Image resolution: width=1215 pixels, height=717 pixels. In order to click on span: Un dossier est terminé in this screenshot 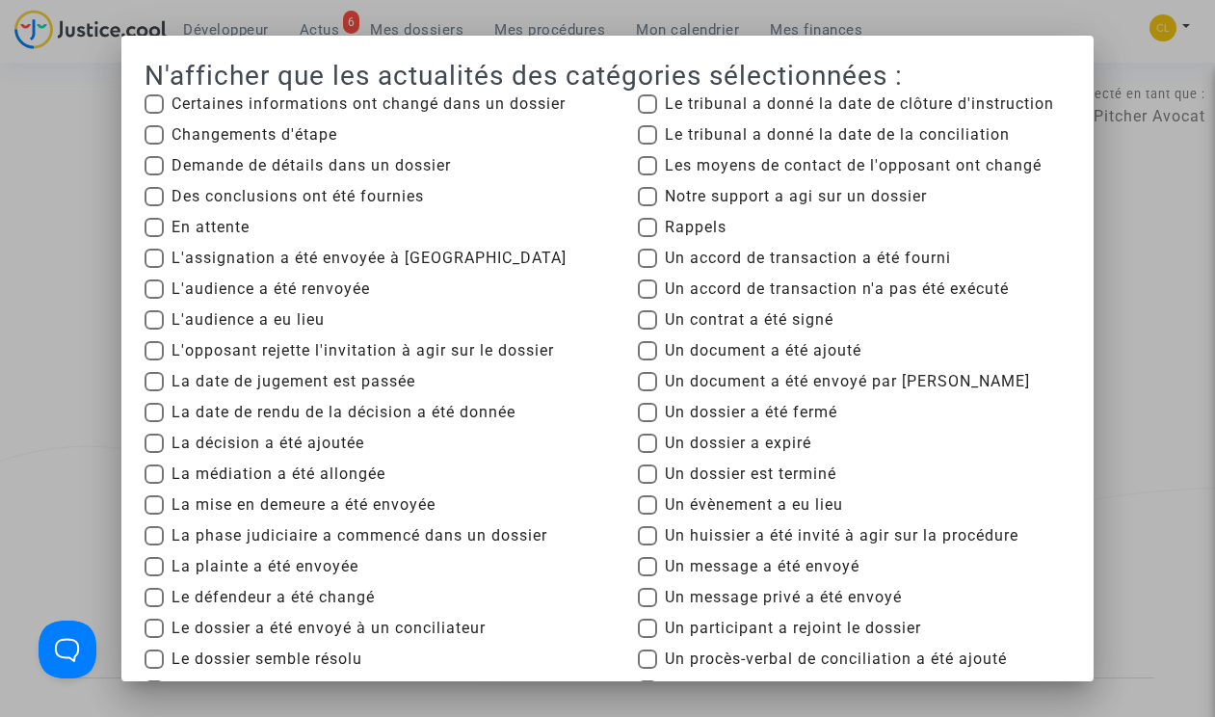, I will do `click(750, 474)`.